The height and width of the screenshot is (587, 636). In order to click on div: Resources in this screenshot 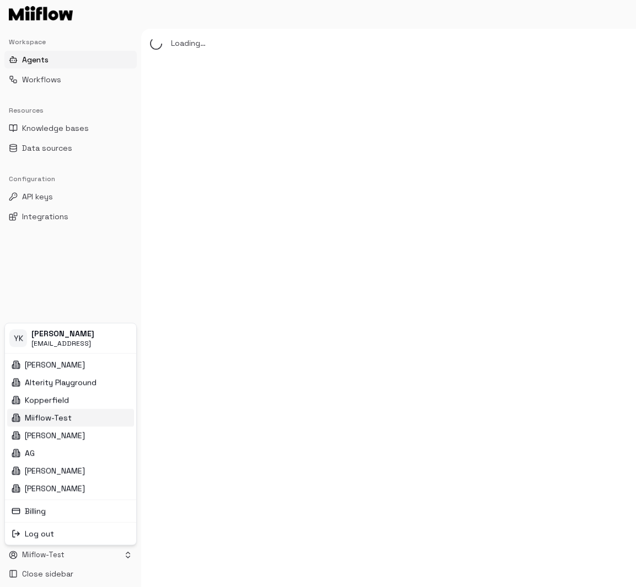, I will do `click(71, 110)`.